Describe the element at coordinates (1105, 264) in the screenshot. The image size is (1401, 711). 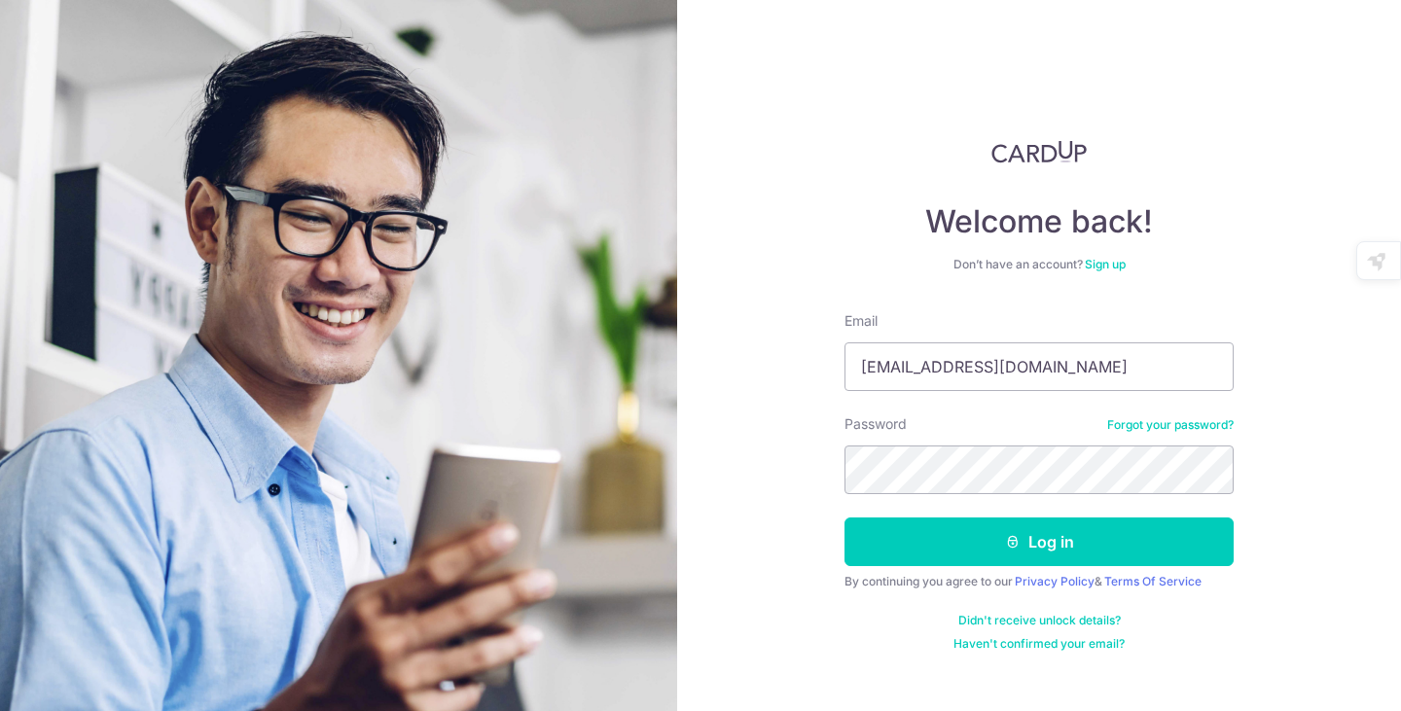
I see `a: Sign up` at that location.